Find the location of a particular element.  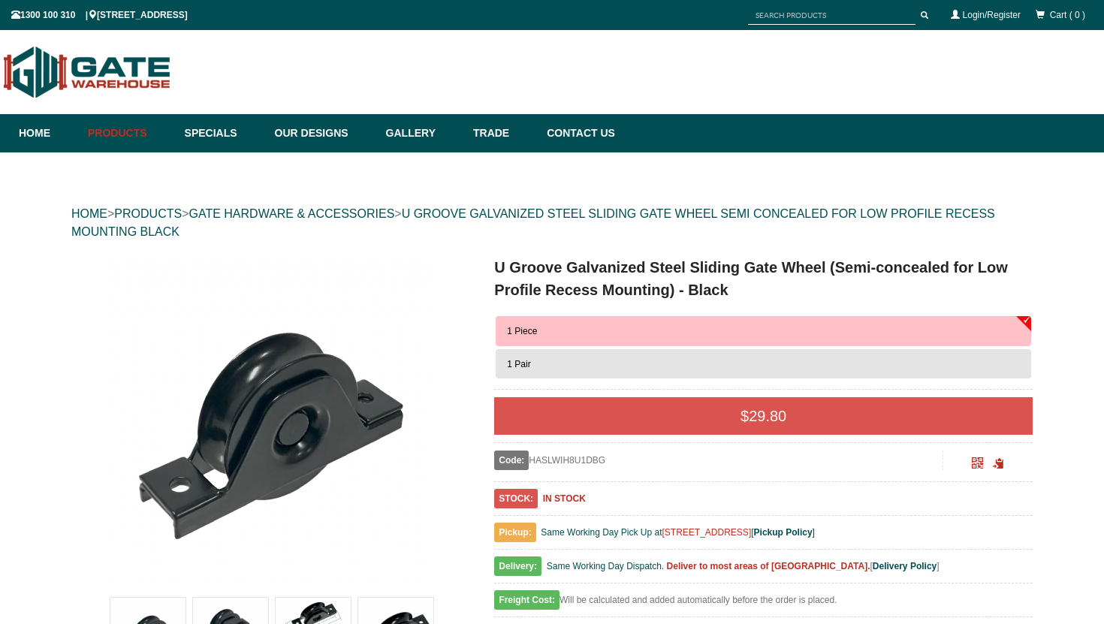

a: Delivery Policy is located at coordinates (905, 566).